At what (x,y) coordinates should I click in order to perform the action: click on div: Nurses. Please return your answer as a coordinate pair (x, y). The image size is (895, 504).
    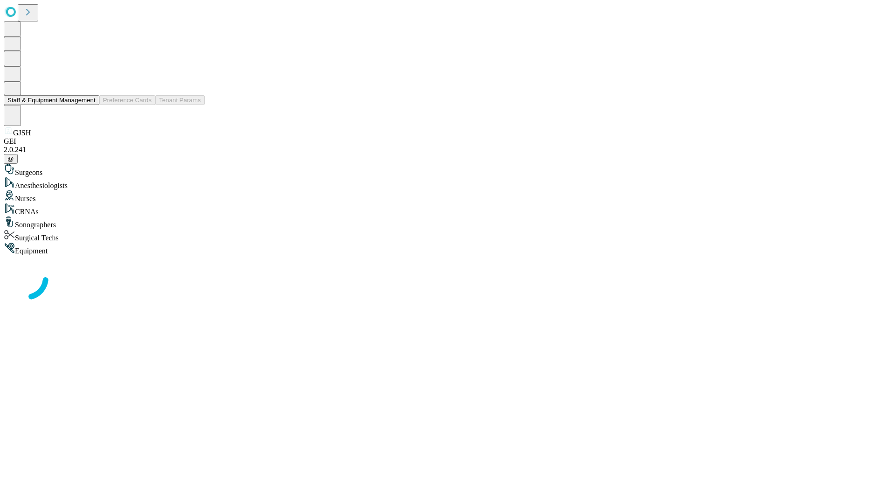
    Looking at the image, I should click on (448, 196).